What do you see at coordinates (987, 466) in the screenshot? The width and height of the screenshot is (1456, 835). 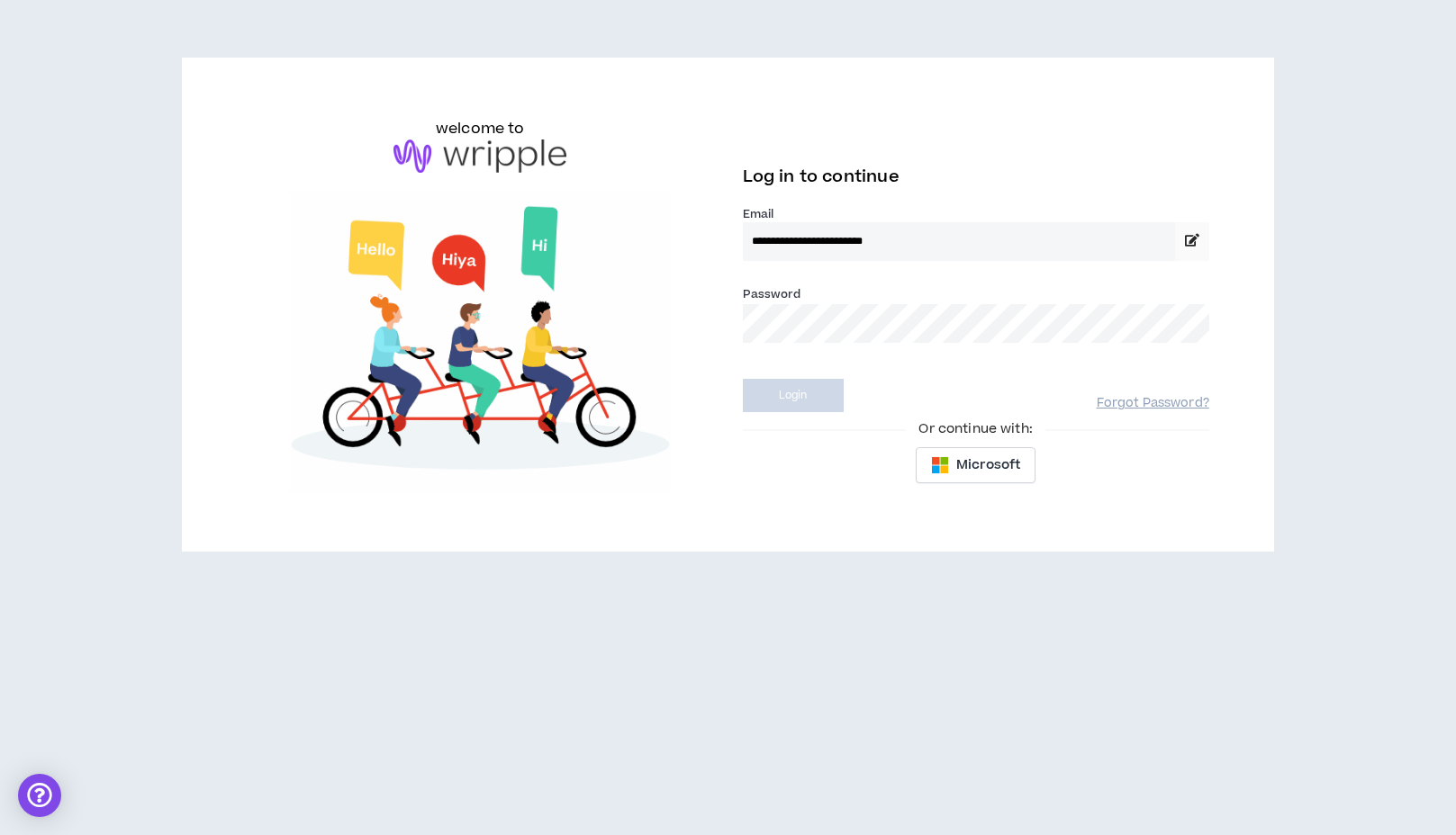 I see `span: Microsoft` at bounding box center [987, 466].